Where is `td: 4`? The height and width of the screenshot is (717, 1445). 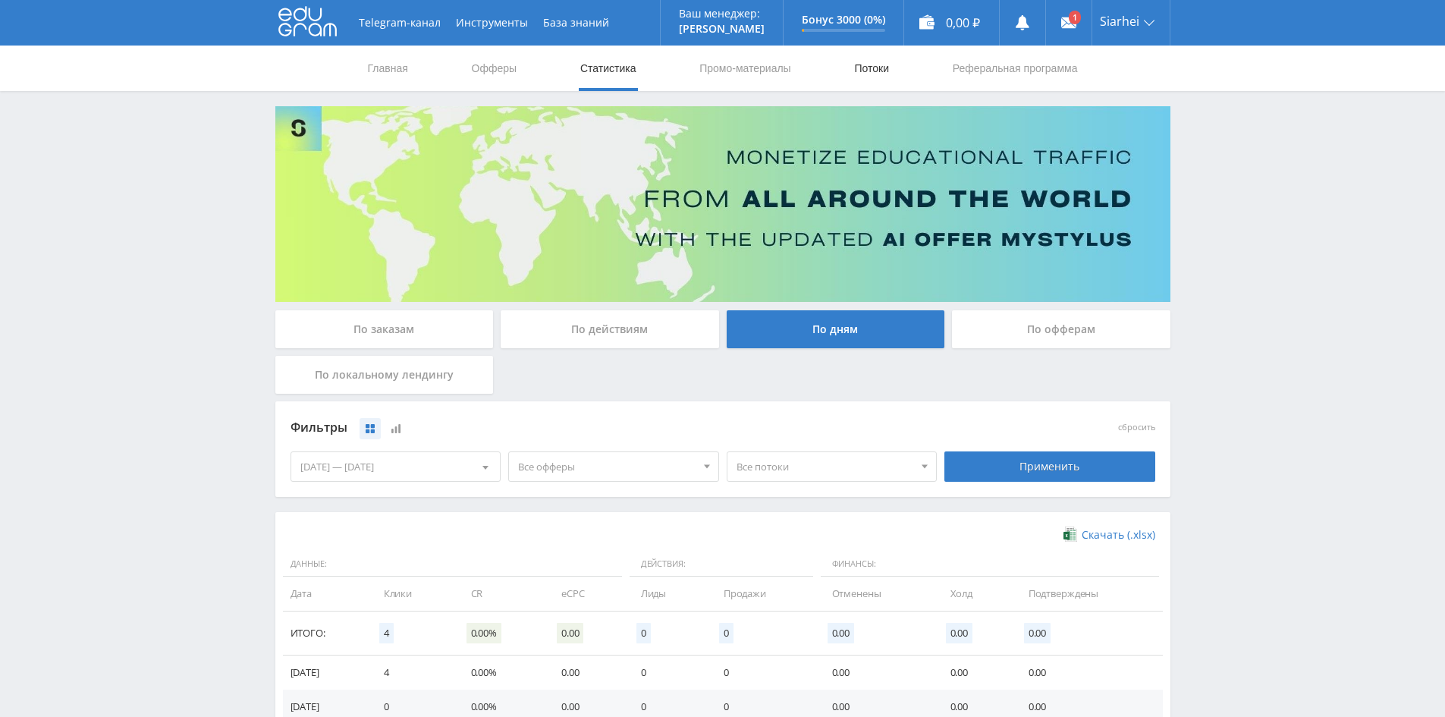
td: 4 is located at coordinates (412, 672).